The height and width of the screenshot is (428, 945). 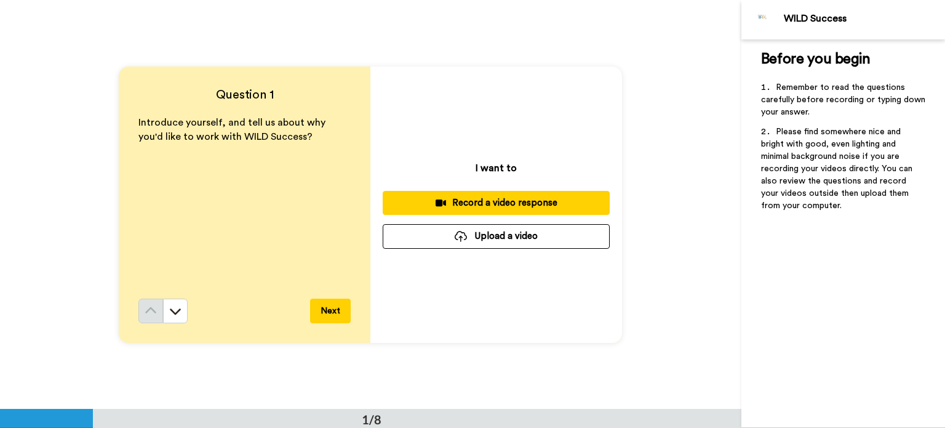 I want to click on span: Remember to read the questions carefully before recording or typing down your answer., so click(x=844, y=100).